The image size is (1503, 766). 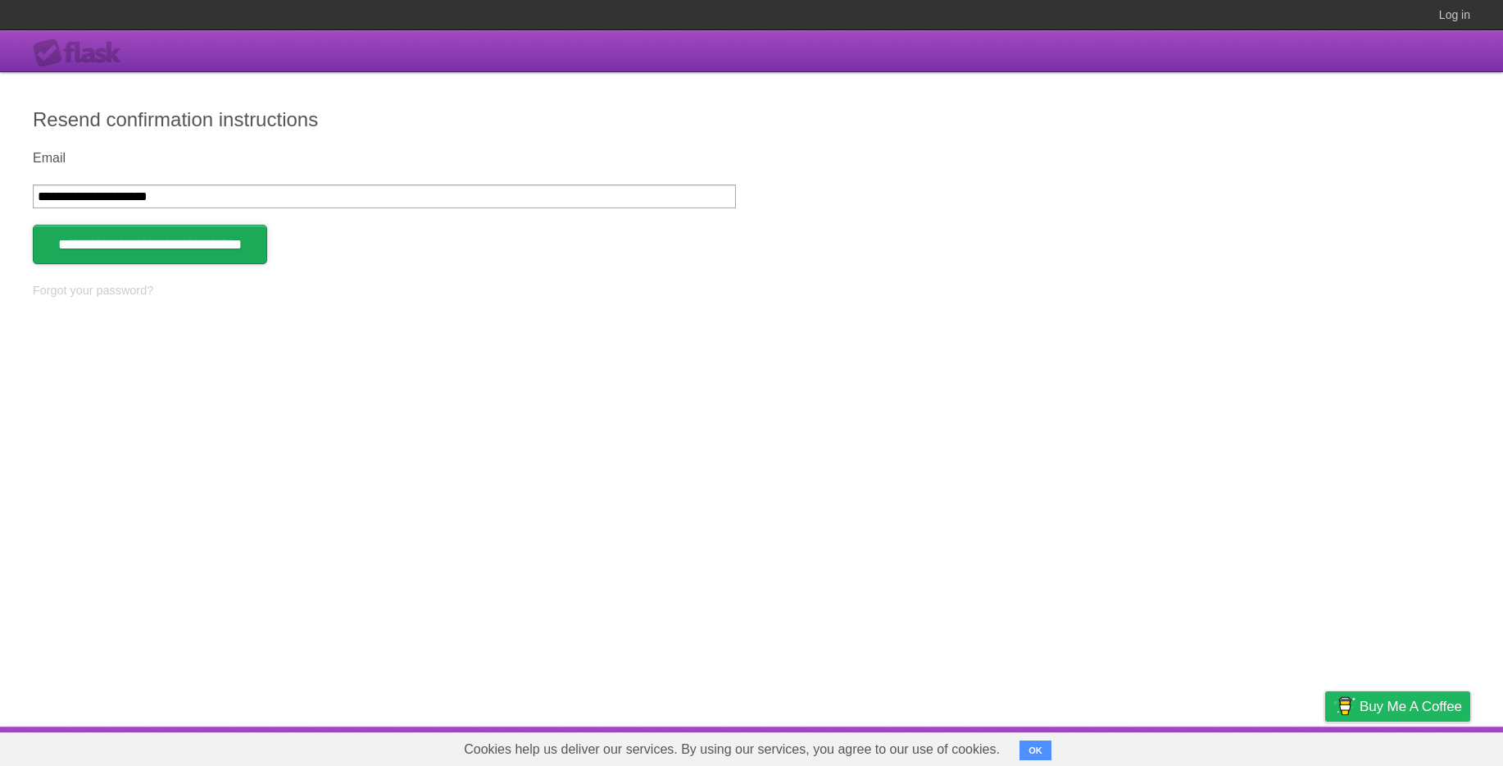 What do you see at coordinates (1344, 706) in the screenshot?
I see `img: Buy me a coffee` at bounding box center [1344, 706].